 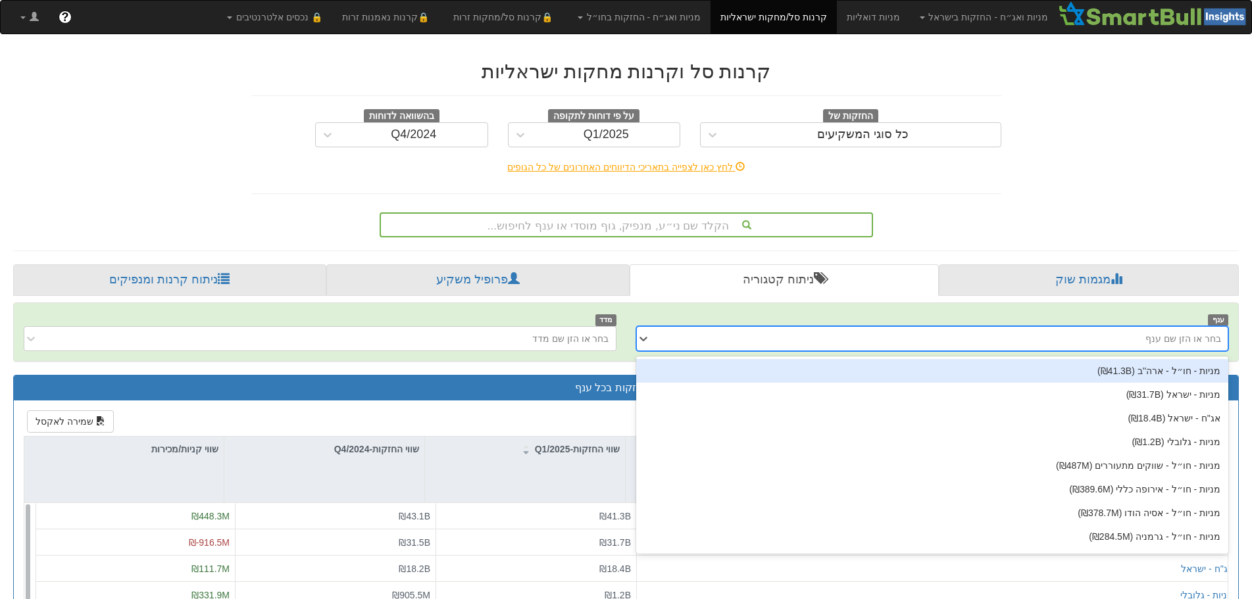 I want to click on div: בחר או הזן שם ענף, so click(x=1183, y=339).